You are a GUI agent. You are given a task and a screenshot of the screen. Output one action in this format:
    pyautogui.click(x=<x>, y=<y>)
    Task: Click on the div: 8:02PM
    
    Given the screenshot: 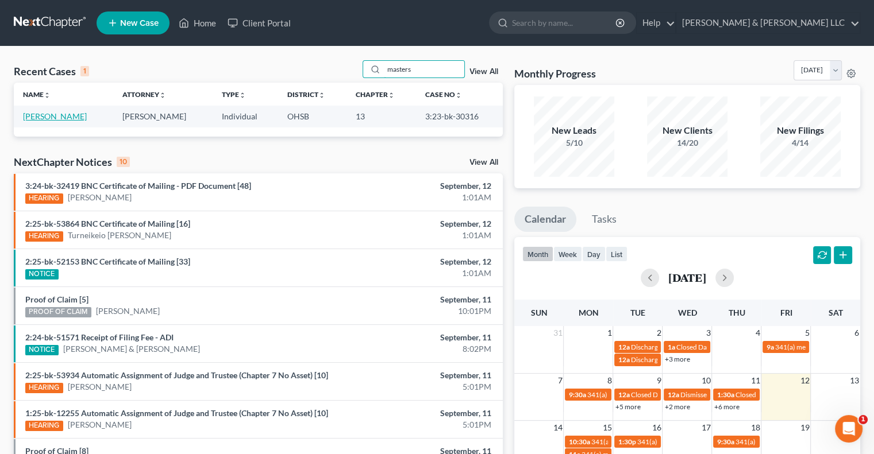 What is the action you would take?
    pyautogui.click(x=417, y=349)
    